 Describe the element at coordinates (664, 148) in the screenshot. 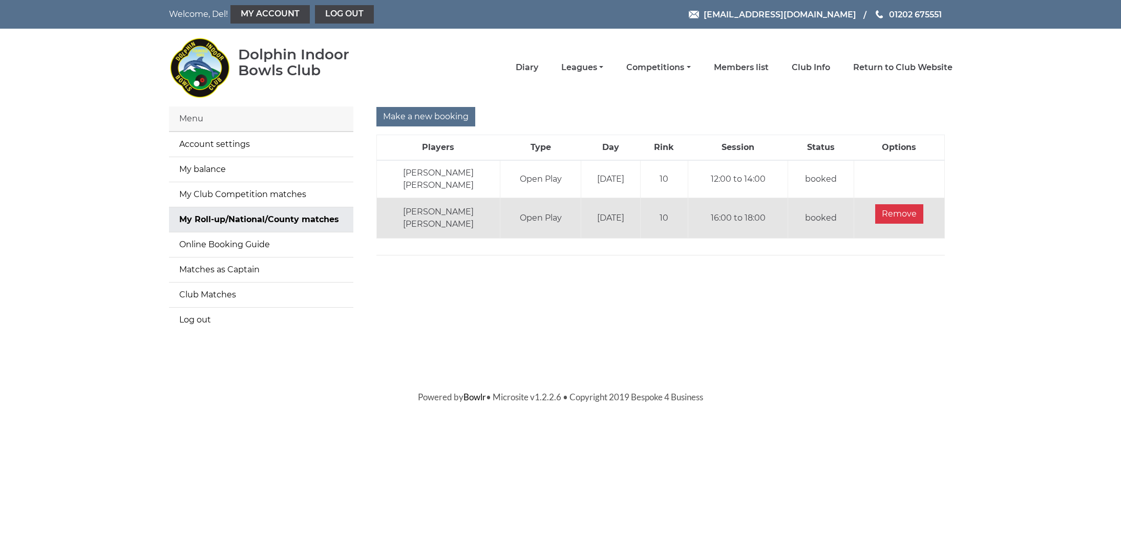

I see `th: Rink` at that location.